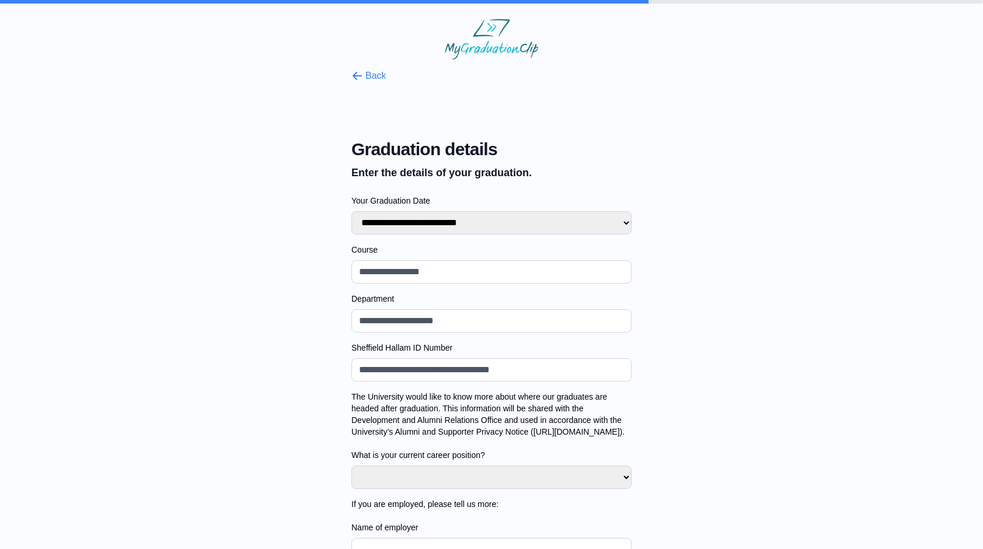  I want to click on label: The University would like to know more about where our graduates are headed after graduation. Thi..., so click(491, 426).